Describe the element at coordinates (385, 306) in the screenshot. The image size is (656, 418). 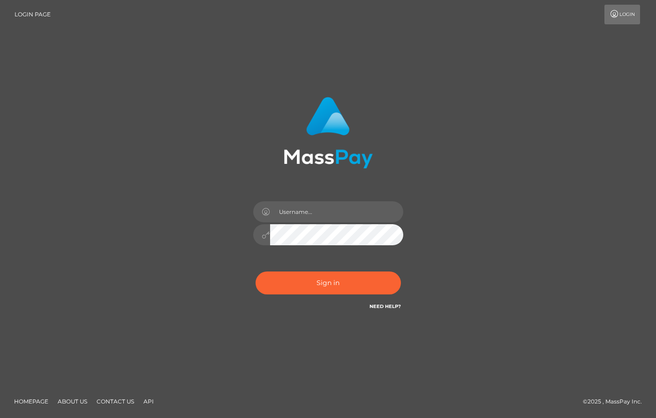
I see `a: Need Help?` at that location.